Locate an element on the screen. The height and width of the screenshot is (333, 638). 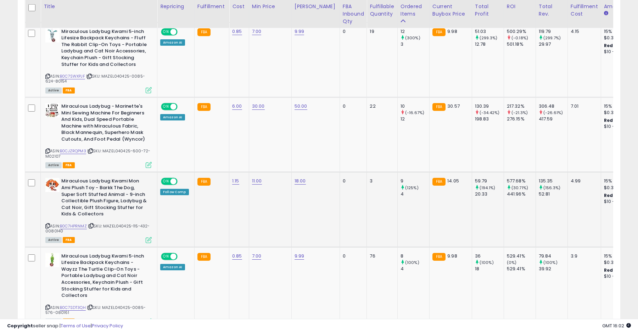
div: Cost is located at coordinates (239, 6).